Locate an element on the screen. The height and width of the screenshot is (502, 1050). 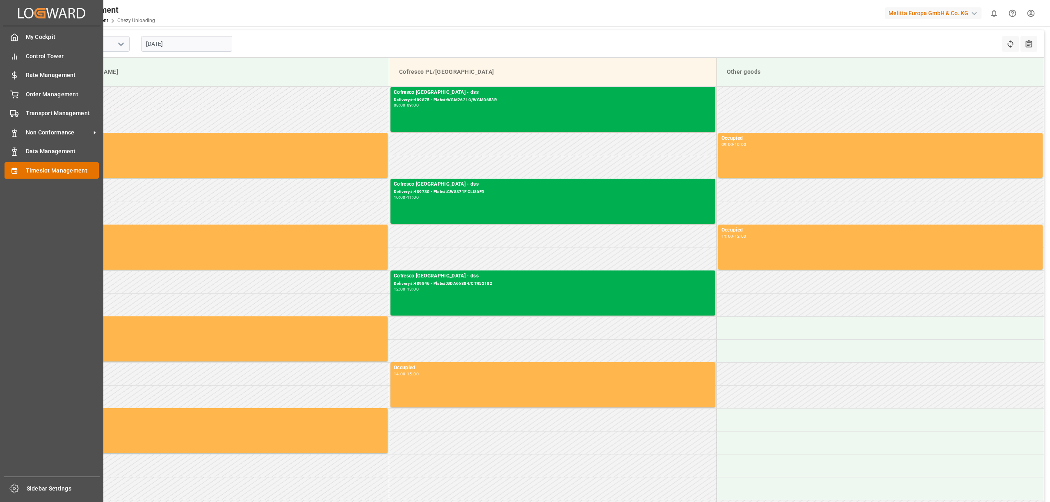
span: My Cockpit is located at coordinates (62, 37).